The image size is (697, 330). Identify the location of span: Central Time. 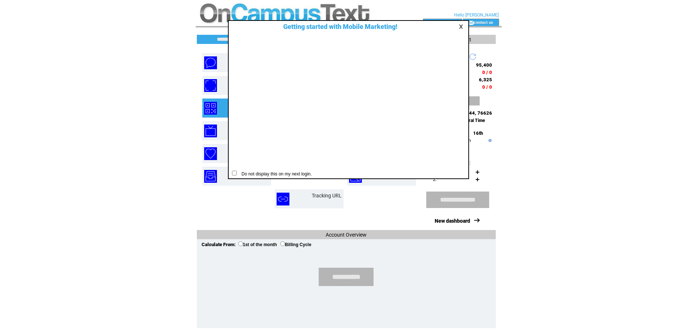
(472, 120).